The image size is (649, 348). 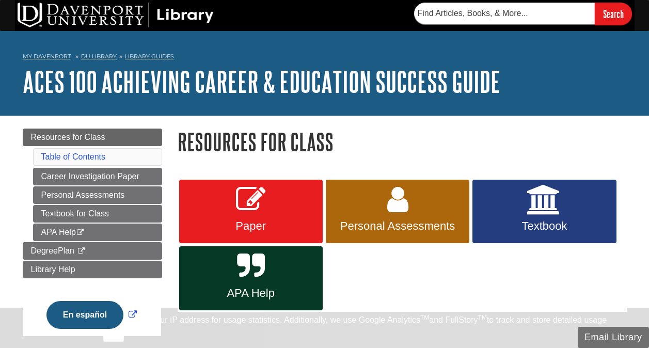 I want to click on a: Library Guides, so click(x=149, y=56).